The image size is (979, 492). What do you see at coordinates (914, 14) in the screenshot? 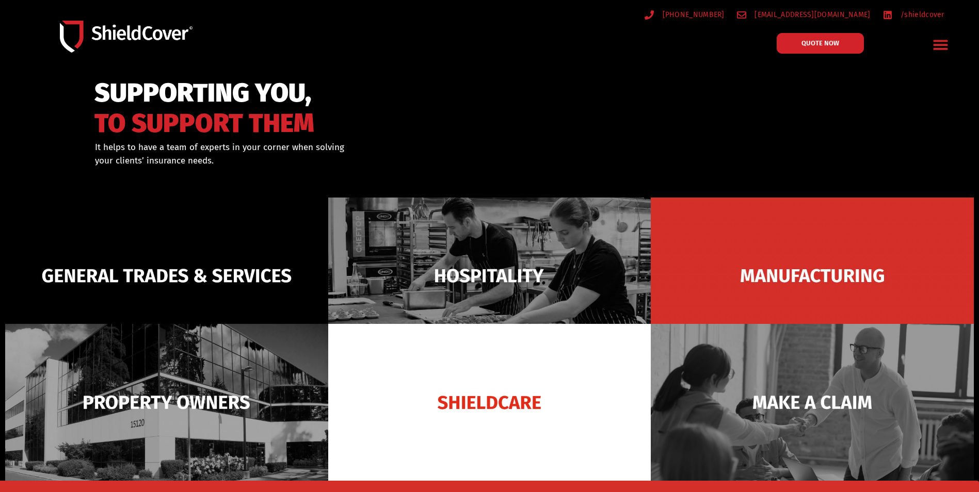
I see `a: /shieldcover` at bounding box center [914, 14].